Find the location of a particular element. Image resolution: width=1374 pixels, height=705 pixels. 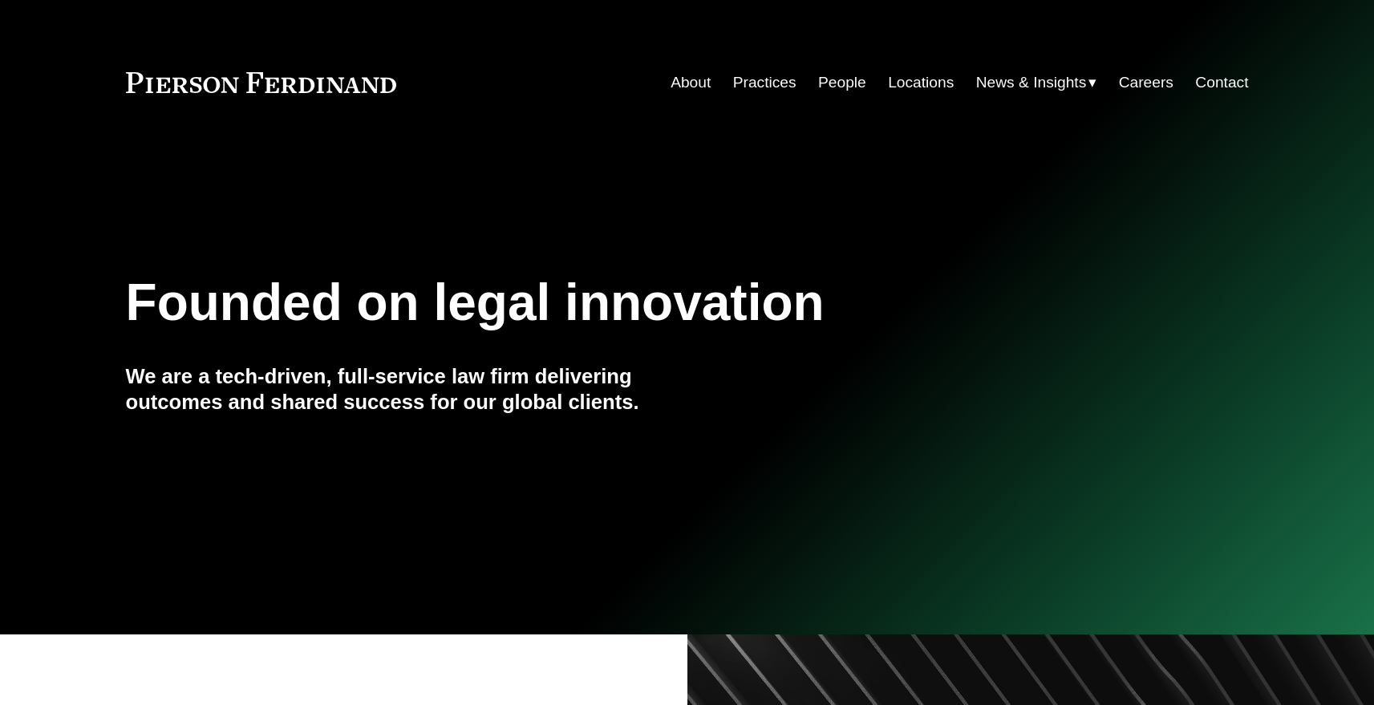

h4: We are a tech-driven, full-service law firm delivering outcomes and shared success for our global... is located at coordinates (407, 389).